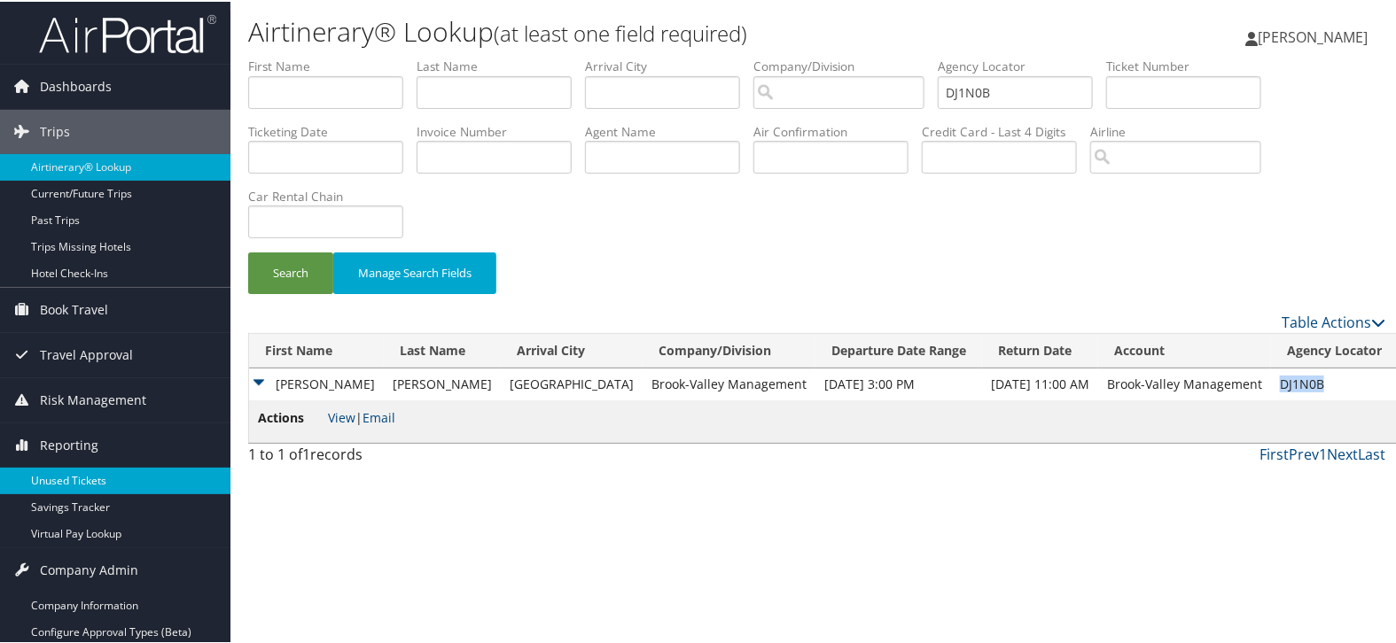 The width and height of the screenshot is (1396, 643). I want to click on label: Arrival City, so click(669, 65).